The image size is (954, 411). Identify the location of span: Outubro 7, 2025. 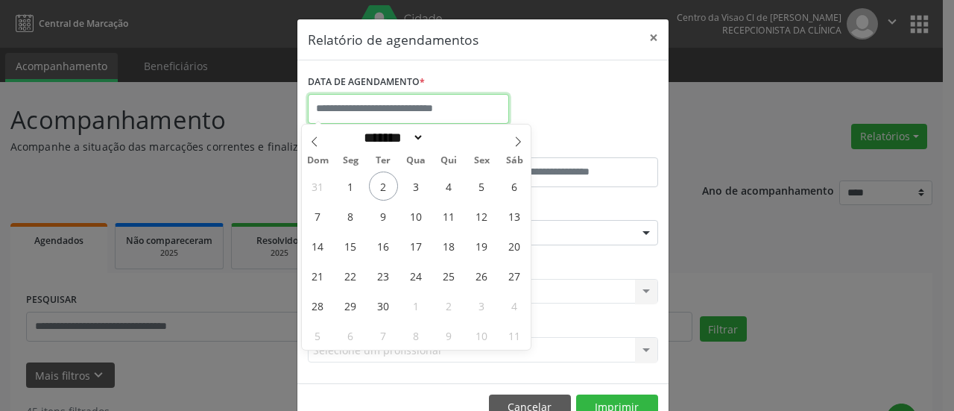
(383, 335).